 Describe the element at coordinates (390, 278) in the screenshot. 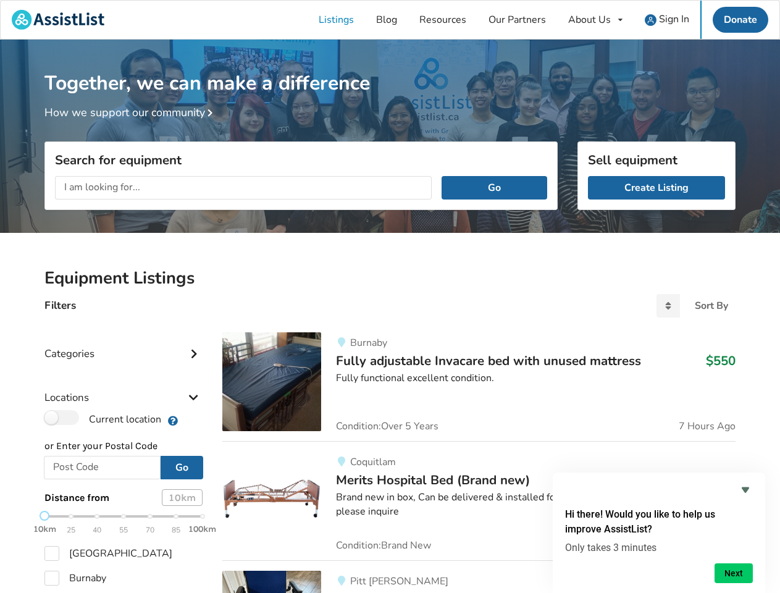

I see `h2: Equipment Listings` at that location.